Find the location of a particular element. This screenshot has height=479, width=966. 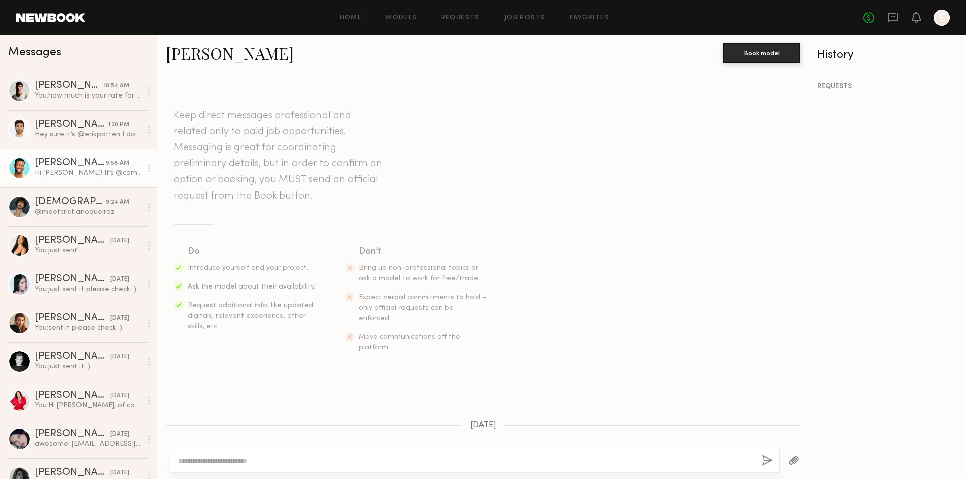

span: Move communications off the platform. is located at coordinates (409, 343).